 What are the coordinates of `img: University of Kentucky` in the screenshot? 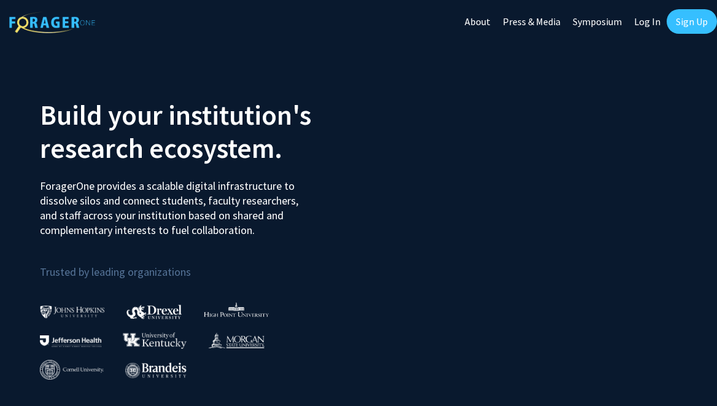 It's located at (155, 340).